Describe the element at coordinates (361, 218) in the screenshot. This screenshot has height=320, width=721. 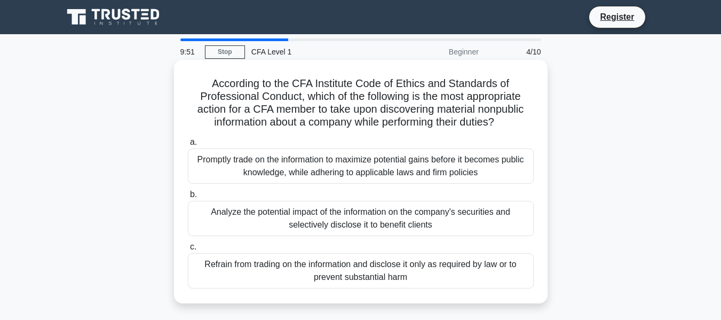
I see `div: Analyze the potential impact of the information on the company's securities and selectively discl...` at that location.